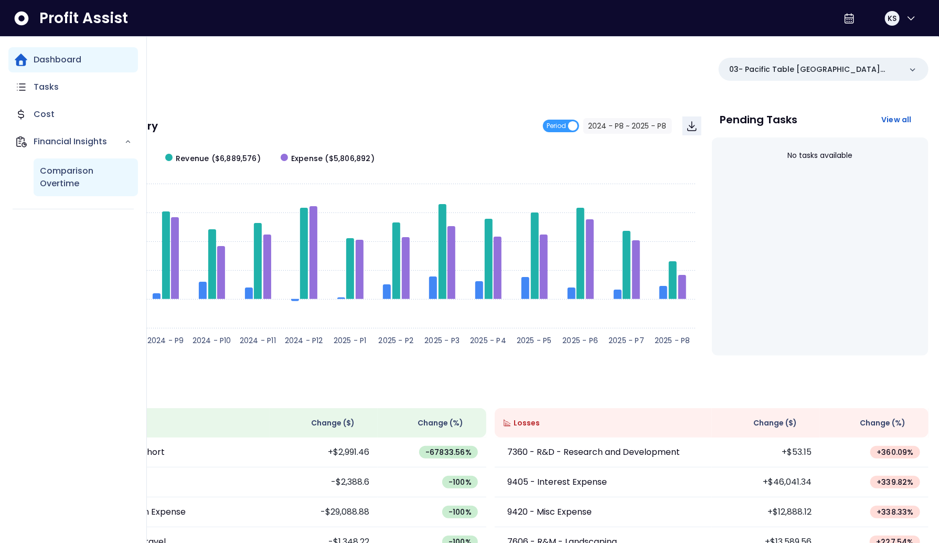 Image resolution: width=939 pixels, height=543 pixels. I want to click on button: Download, so click(692, 126).